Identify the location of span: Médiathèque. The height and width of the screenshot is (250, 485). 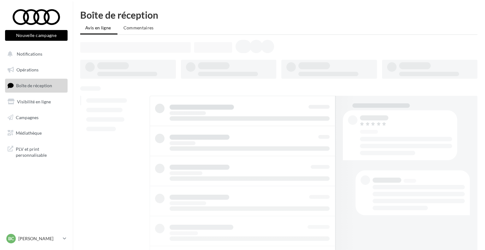
(29, 133).